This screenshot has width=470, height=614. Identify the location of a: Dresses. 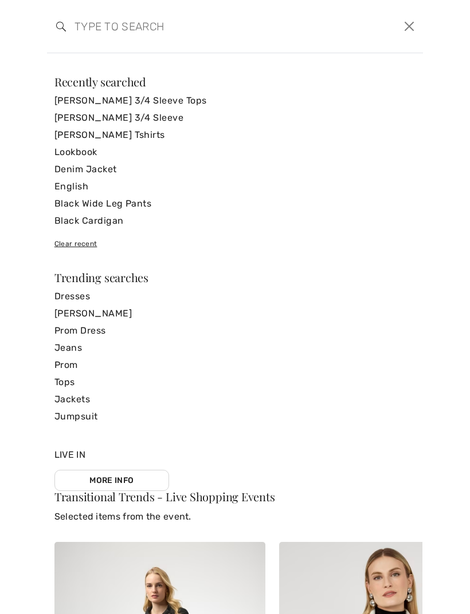
(235, 297).